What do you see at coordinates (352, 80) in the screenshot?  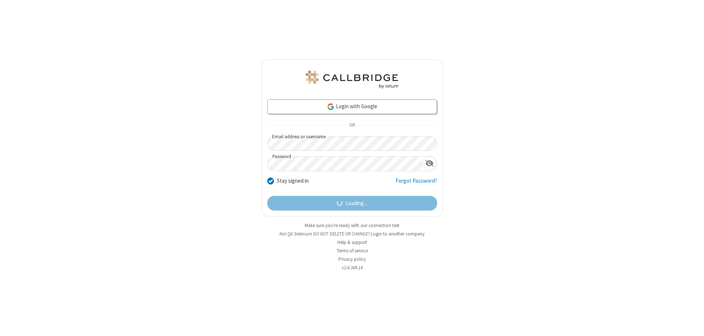 I see `img: QA Selenium DO NOT DELETE OR CHANGE` at bounding box center [352, 80].